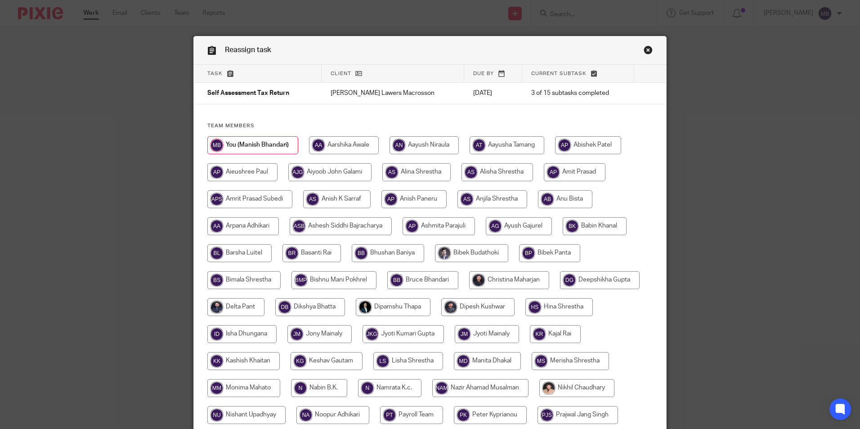  What do you see at coordinates (341, 73) in the screenshot?
I see `span: Client` at bounding box center [341, 73].